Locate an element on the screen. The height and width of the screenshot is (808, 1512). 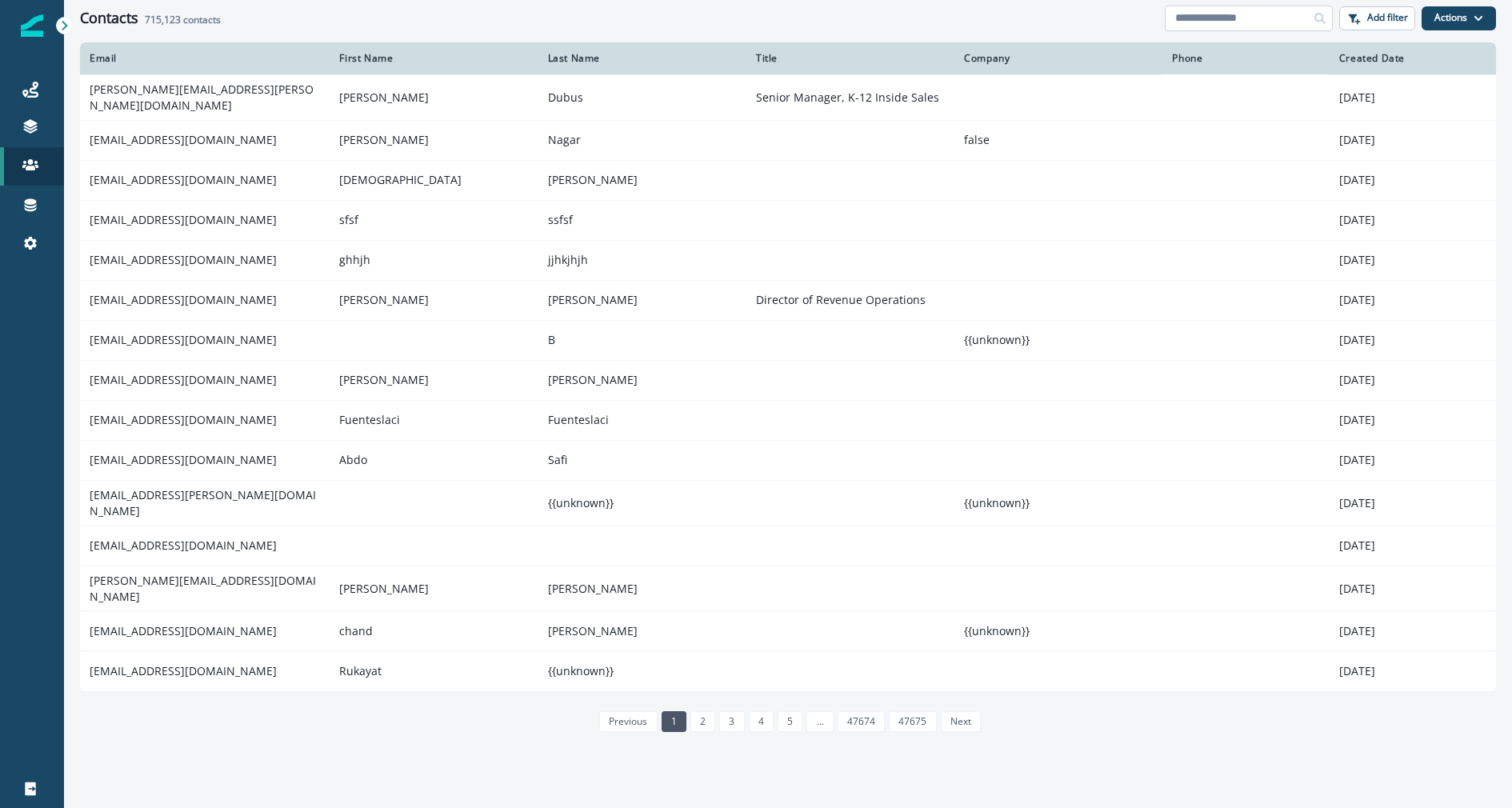
h2: contacts is located at coordinates (182, 20).